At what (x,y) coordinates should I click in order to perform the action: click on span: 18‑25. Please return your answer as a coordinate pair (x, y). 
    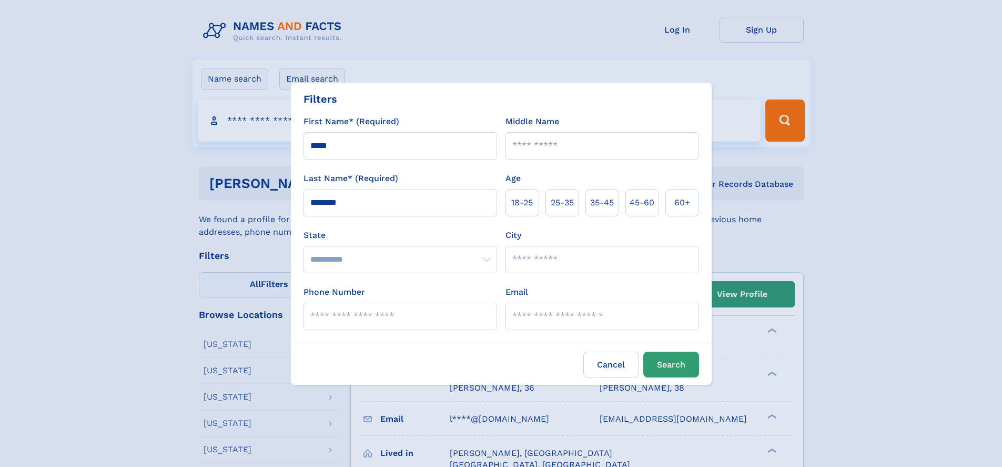
    Looking at the image, I should click on (522, 202).